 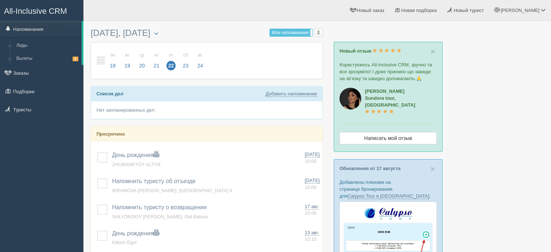 I want to click on span: 24, so click(x=200, y=66).